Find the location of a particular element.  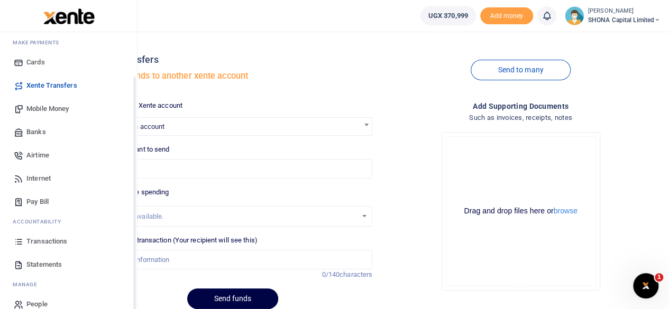

span: Airtime is located at coordinates (38, 155).